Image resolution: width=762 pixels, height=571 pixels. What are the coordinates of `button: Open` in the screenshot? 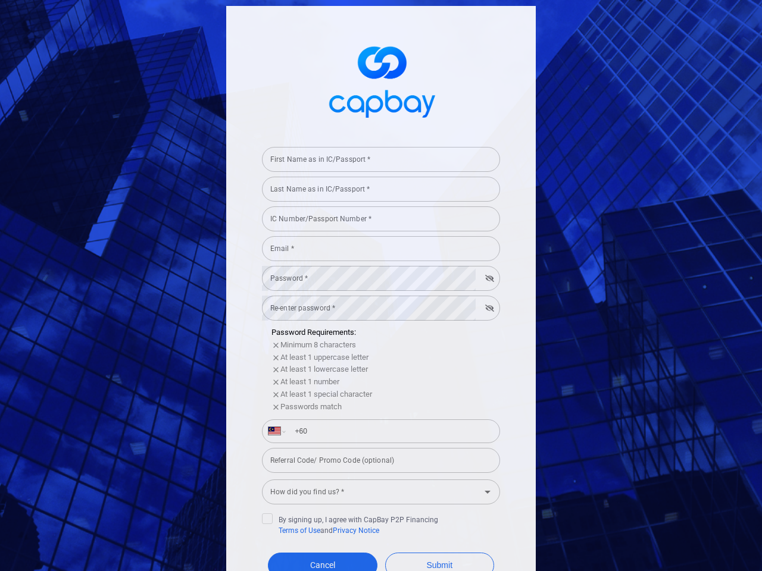 It's located at (488, 492).